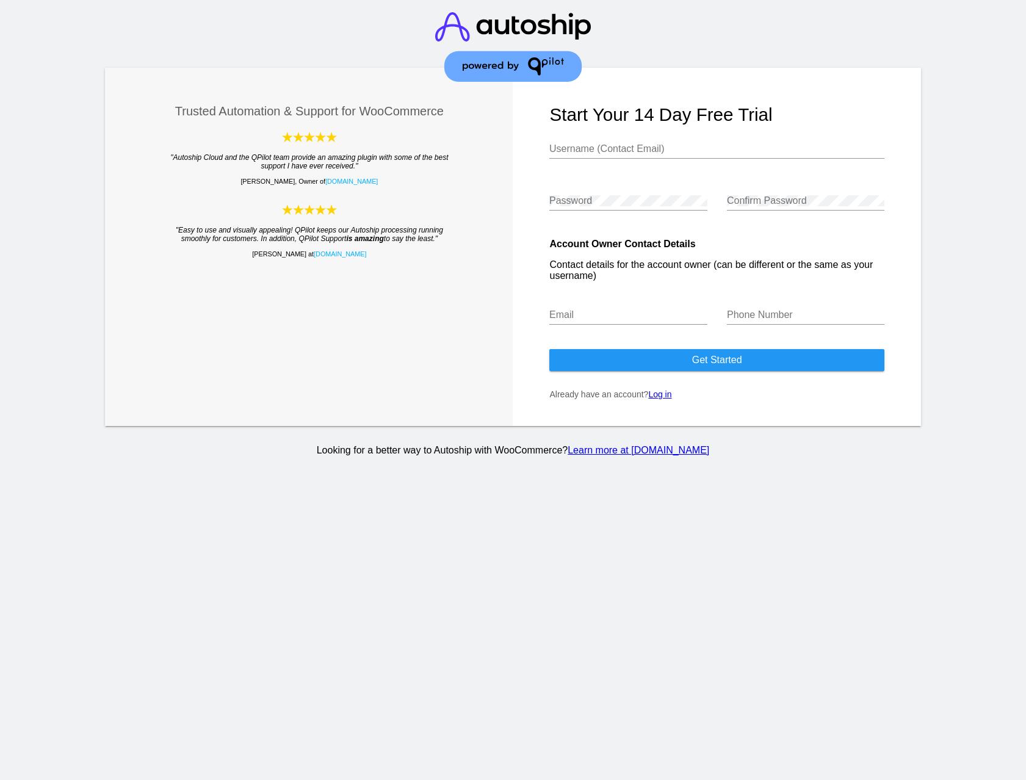  Describe the element at coordinates (806, 315) in the screenshot. I see `input: Phone Number` at that location.